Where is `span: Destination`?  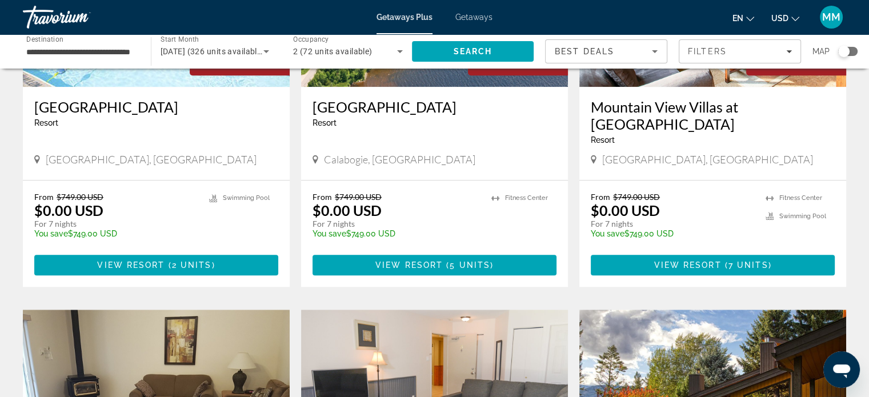 span: Destination is located at coordinates (45, 39).